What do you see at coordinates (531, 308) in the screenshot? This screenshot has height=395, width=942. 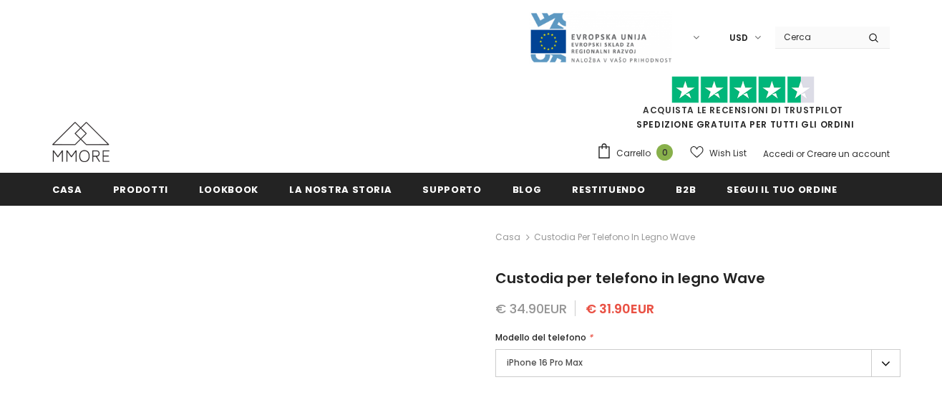 I see `span: € 34.90EUR` at bounding box center [531, 308].